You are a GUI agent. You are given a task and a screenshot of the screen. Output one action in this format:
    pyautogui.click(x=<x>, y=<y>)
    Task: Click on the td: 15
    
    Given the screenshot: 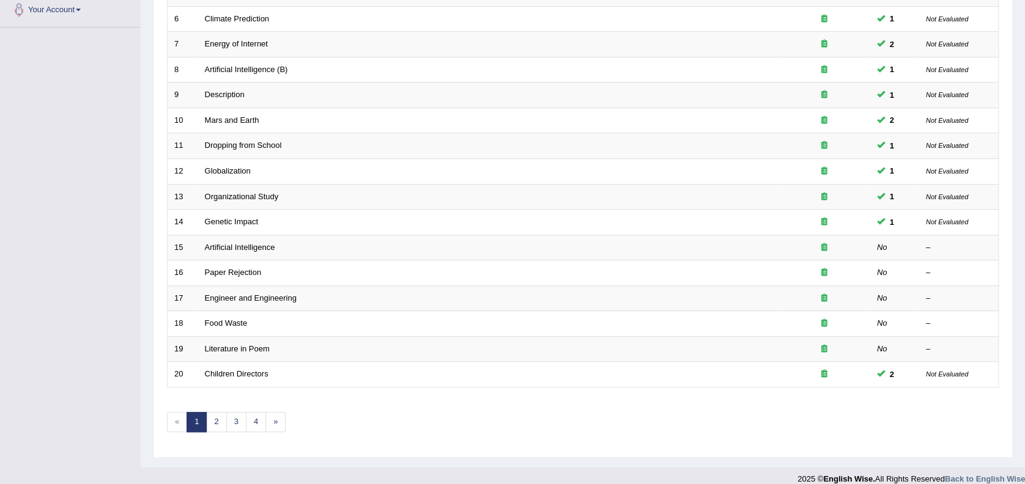 What is the action you would take?
    pyautogui.click(x=183, y=248)
    